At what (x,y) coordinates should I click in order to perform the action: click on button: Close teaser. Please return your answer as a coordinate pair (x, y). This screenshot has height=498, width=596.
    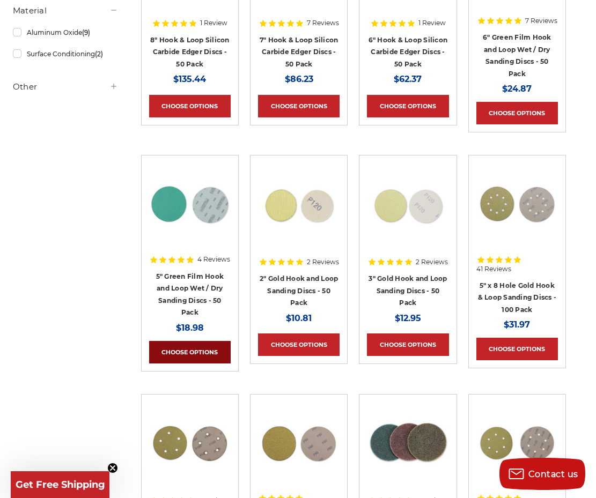
    Looking at the image, I should click on (113, 468).